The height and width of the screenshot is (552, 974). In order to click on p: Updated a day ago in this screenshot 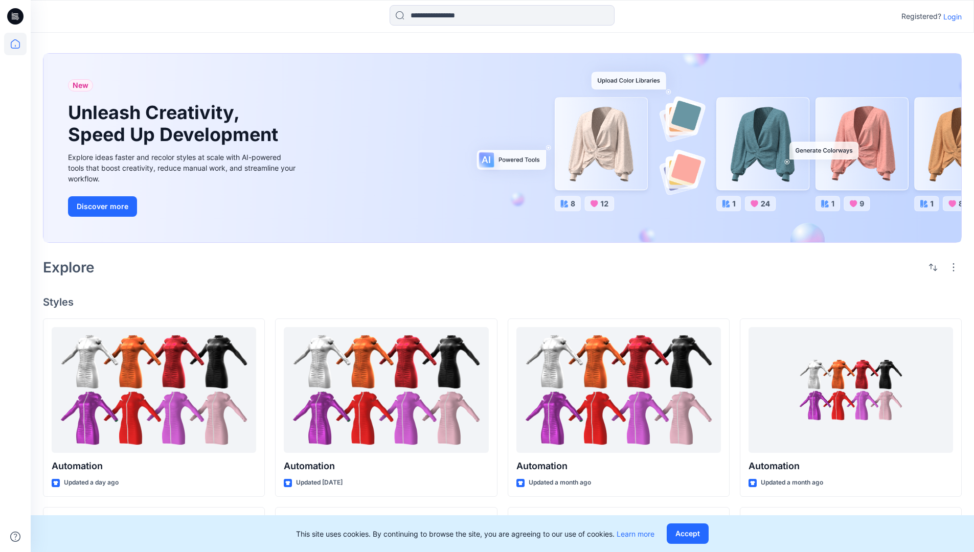, I will do `click(91, 483)`.